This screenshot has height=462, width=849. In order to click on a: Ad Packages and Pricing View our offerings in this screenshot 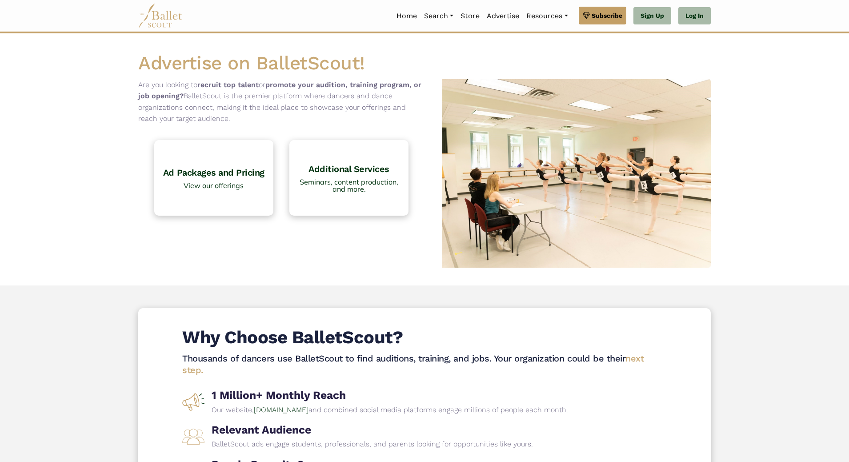, I will do `click(214, 178)`.